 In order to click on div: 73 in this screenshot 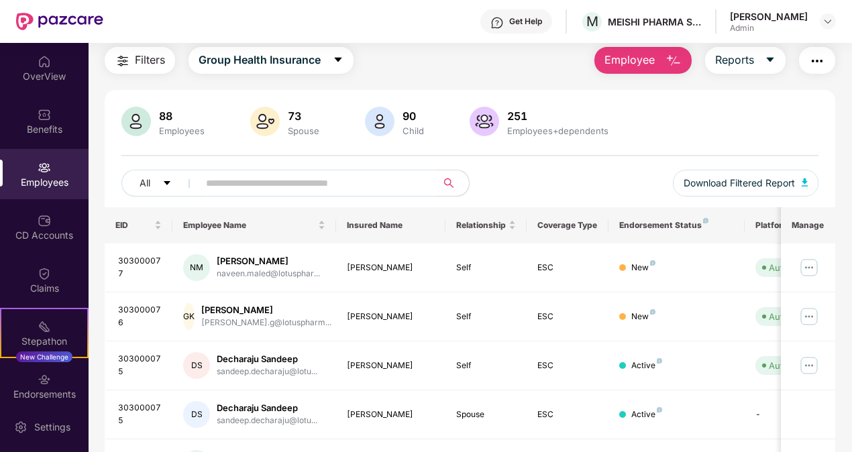, I will do `click(303, 116)`.